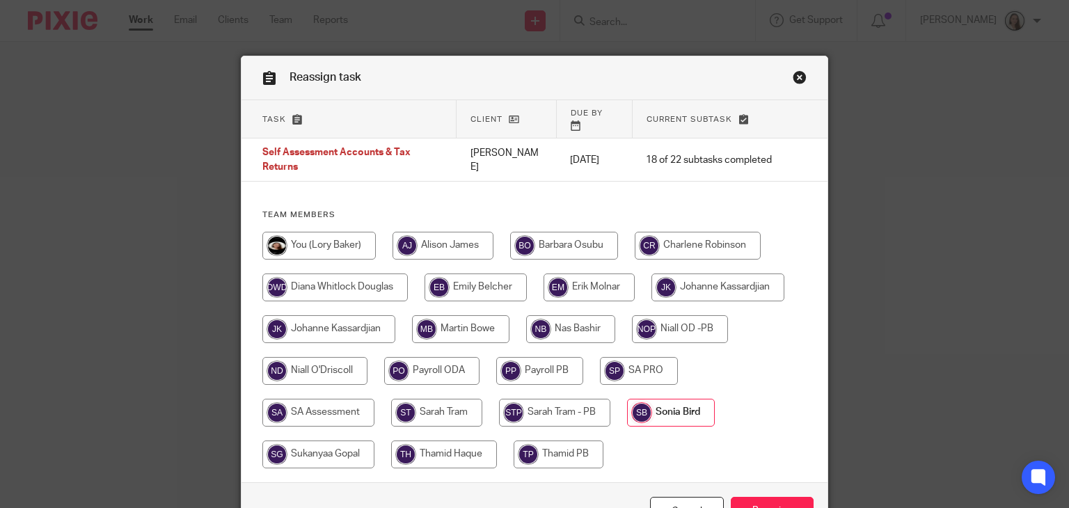 This screenshot has width=1069, height=508. Describe the element at coordinates (534, 215) in the screenshot. I see `h4: Team members` at that location.